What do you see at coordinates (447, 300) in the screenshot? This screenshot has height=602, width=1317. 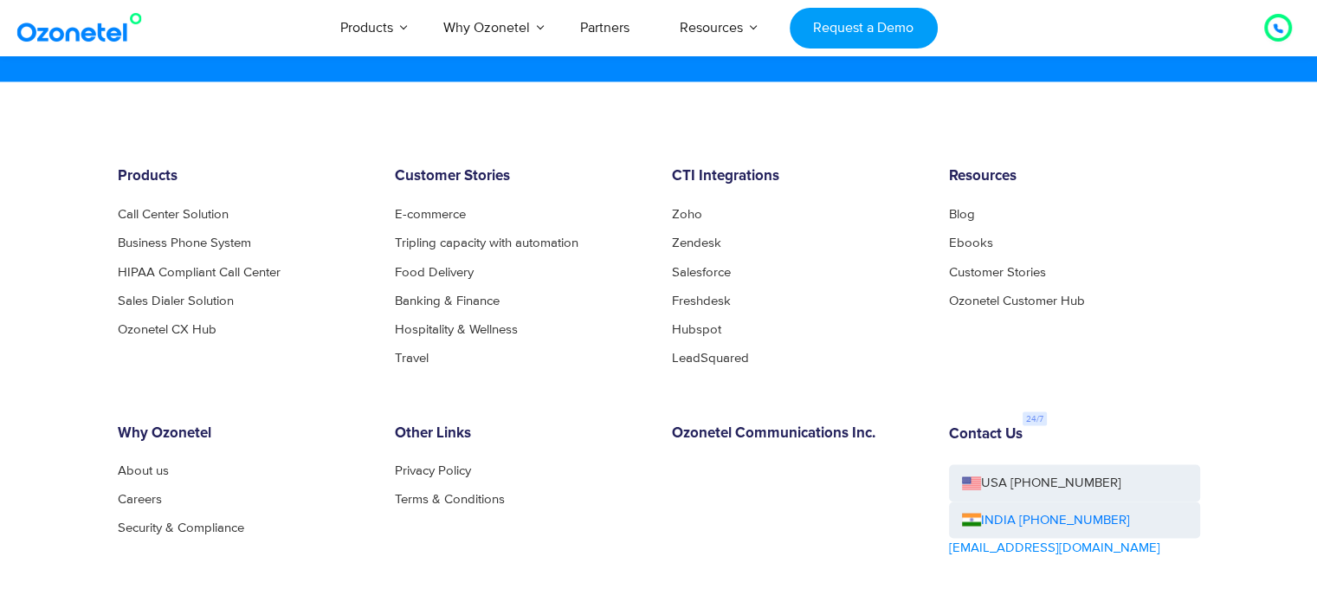 I see `a: Banking & Finance` at bounding box center [447, 300].